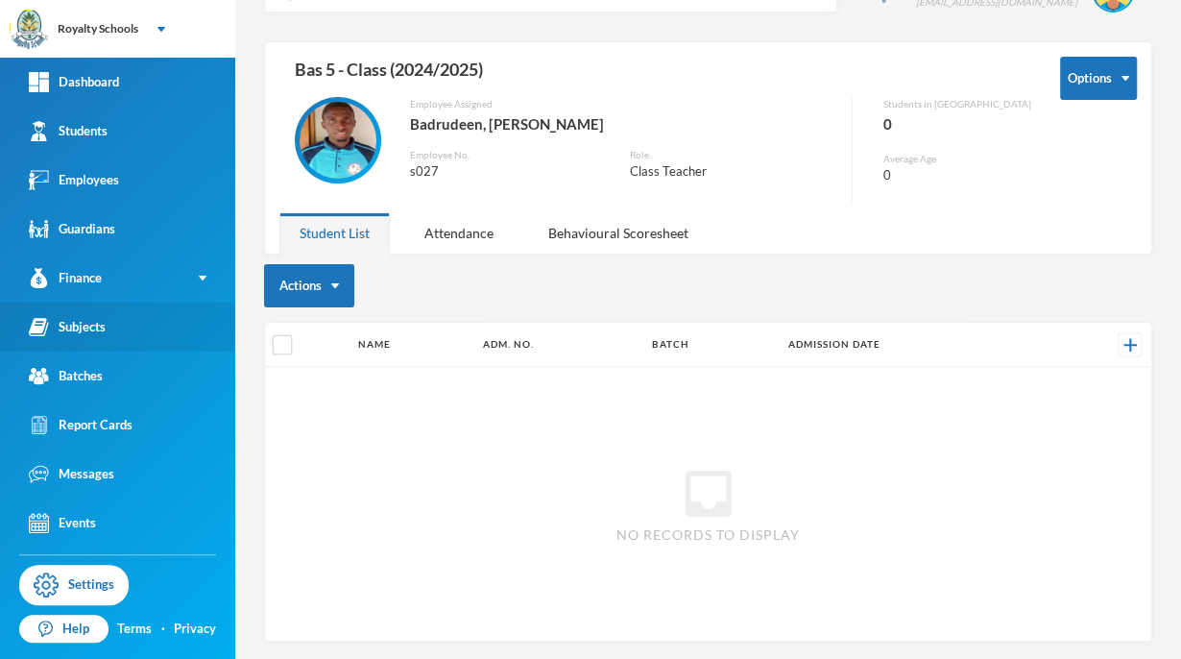 Image resolution: width=1181 pixels, height=659 pixels. What do you see at coordinates (63, 629) in the screenshot?
I see `a: Help` at bounding box center [63, 629].